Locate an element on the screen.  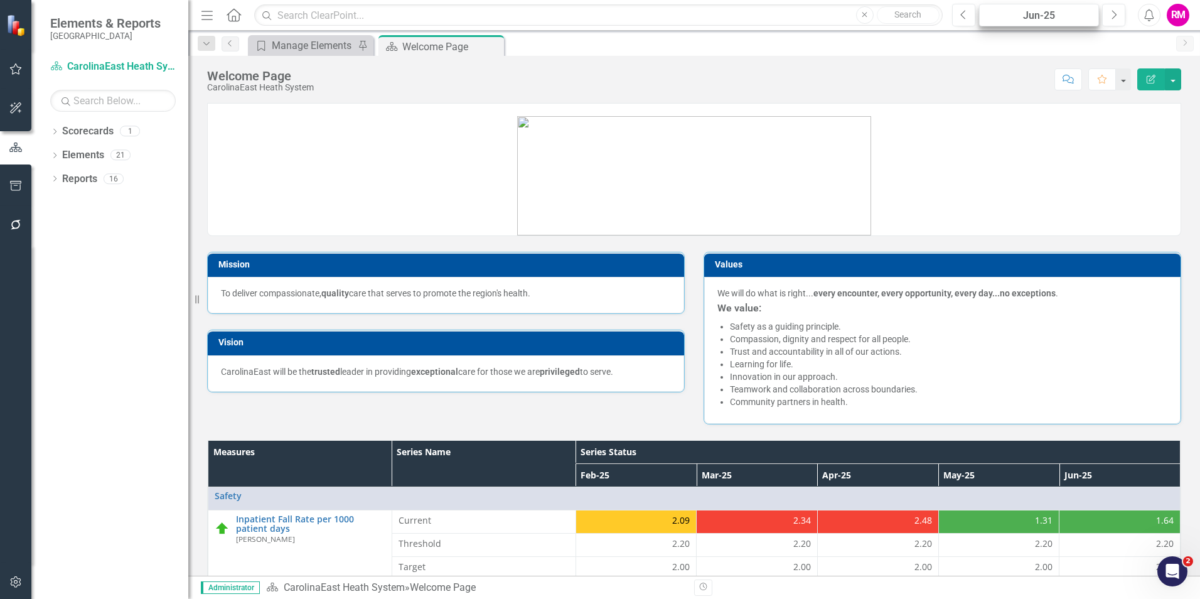
div: CarolinaEast Heath System is located at coordinates (260, 87).